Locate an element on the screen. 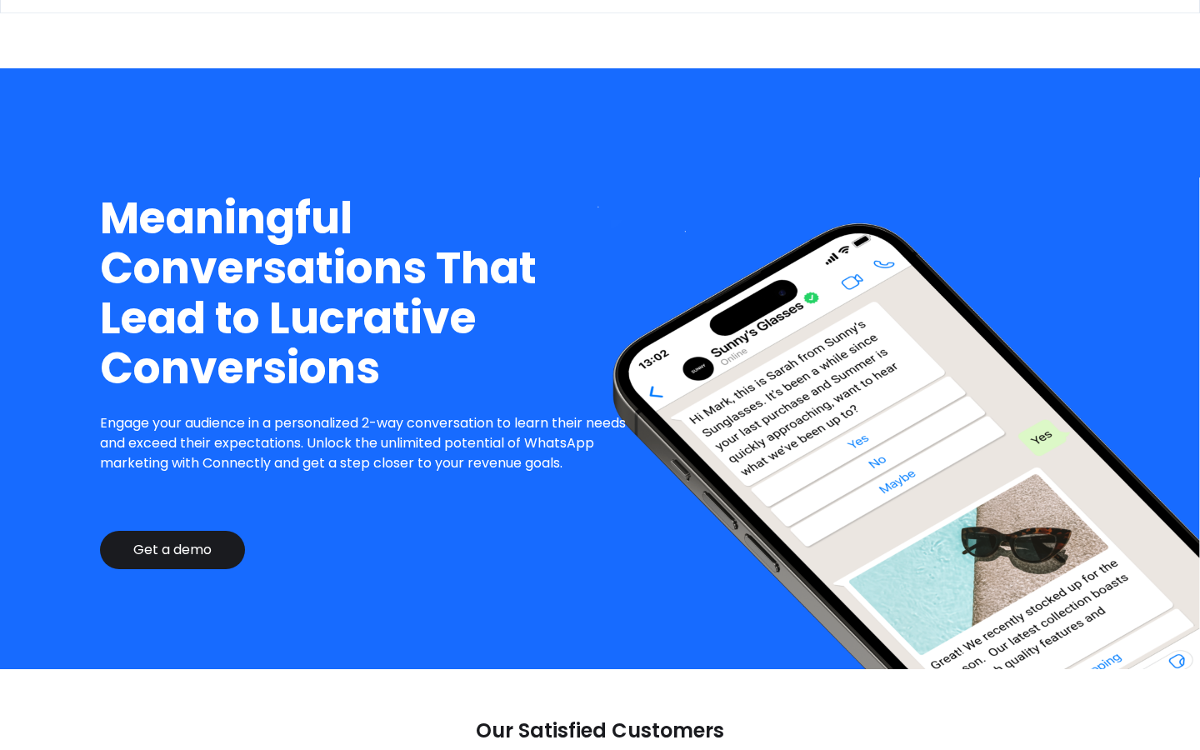  p: Engage your audience in a personalized 2-way conversation to learn their needs and exceed their e... is located at coordinates (369, 443).